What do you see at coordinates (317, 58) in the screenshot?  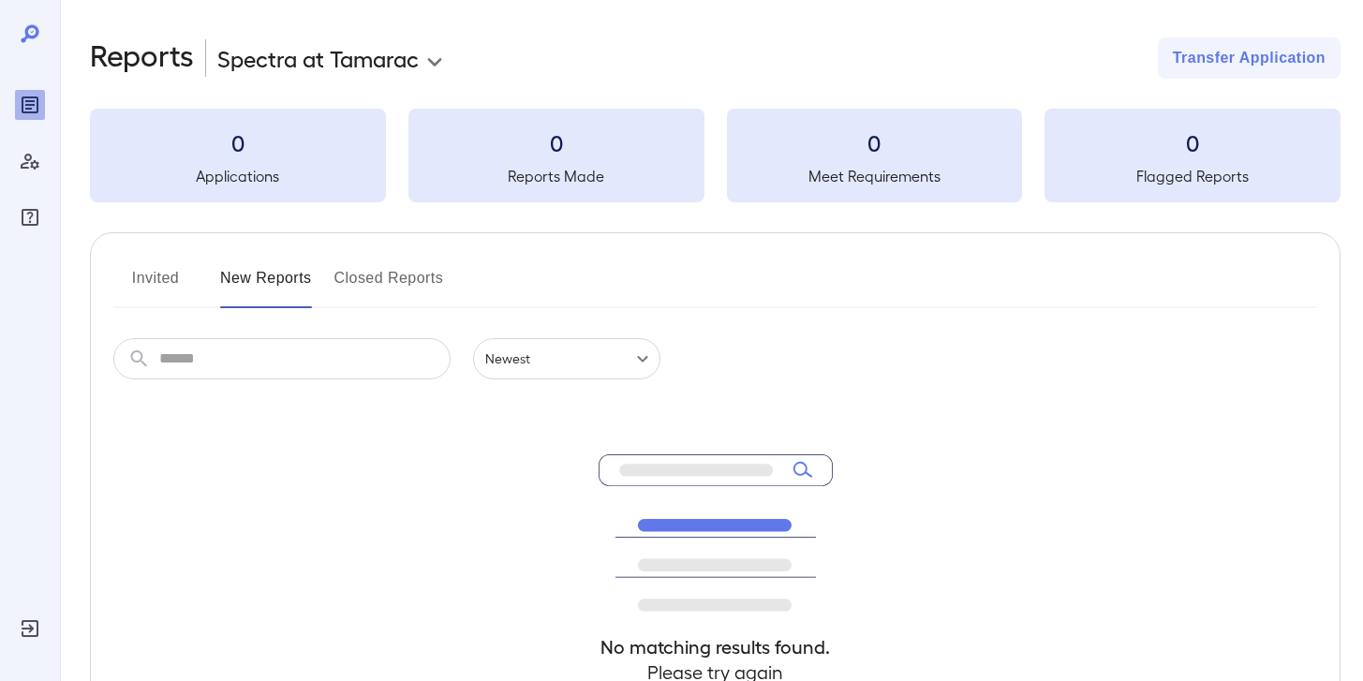 I see `p: Spectra at Tamarac` at bounding box center [317, 58].